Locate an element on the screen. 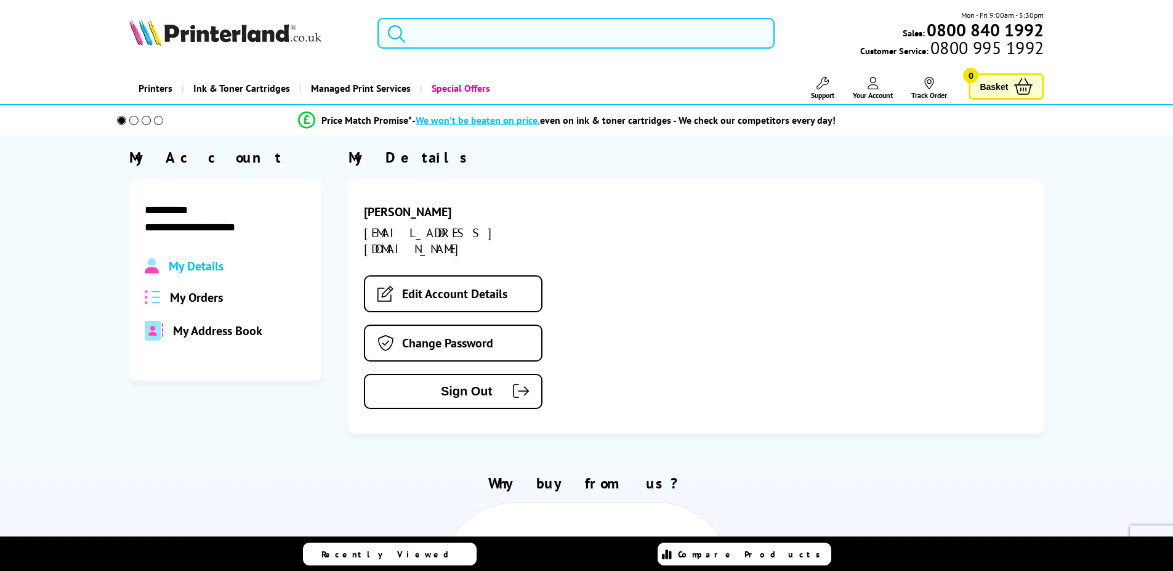  a: Support is located at coordinates (823, 88).